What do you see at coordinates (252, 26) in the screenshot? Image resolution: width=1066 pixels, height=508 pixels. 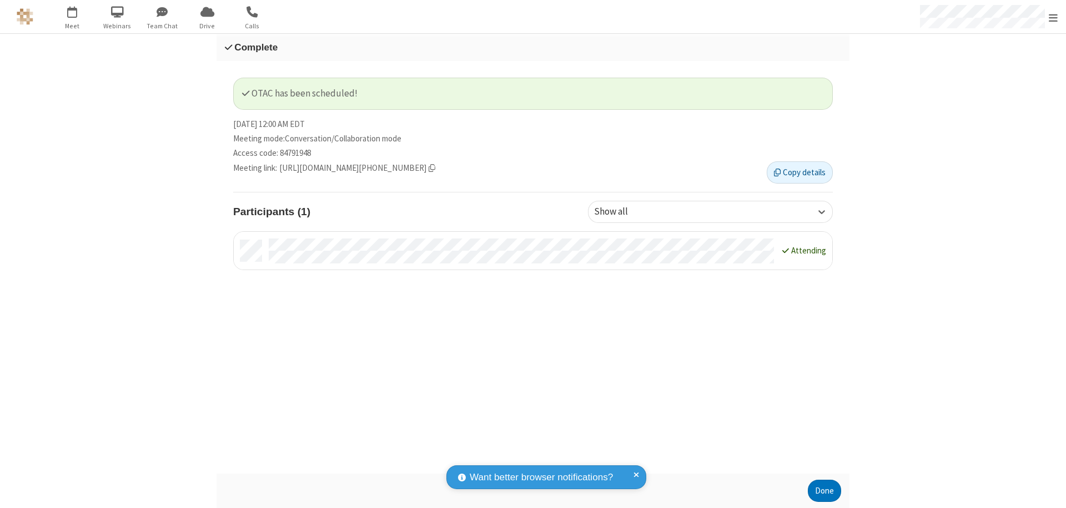 I see `span: Calls` at bounding box center [252, 26].